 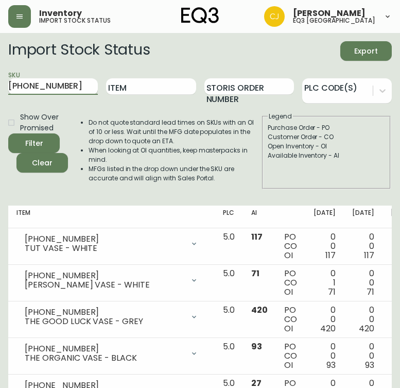 I want to click on div: TUT VASE - WHITE, so click(x=104, y=248).